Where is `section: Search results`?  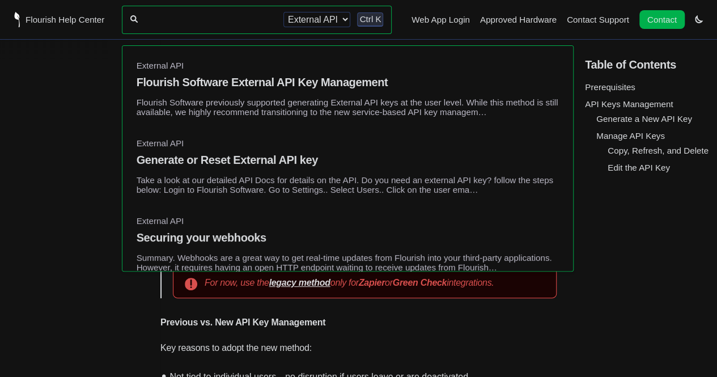
section: Search results is located at coordinates (347, 158).